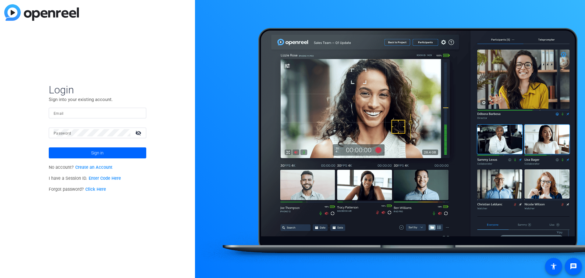 The height and width of the screenshot is (278, 585). I want to click on span: Login, so click(98, 90).